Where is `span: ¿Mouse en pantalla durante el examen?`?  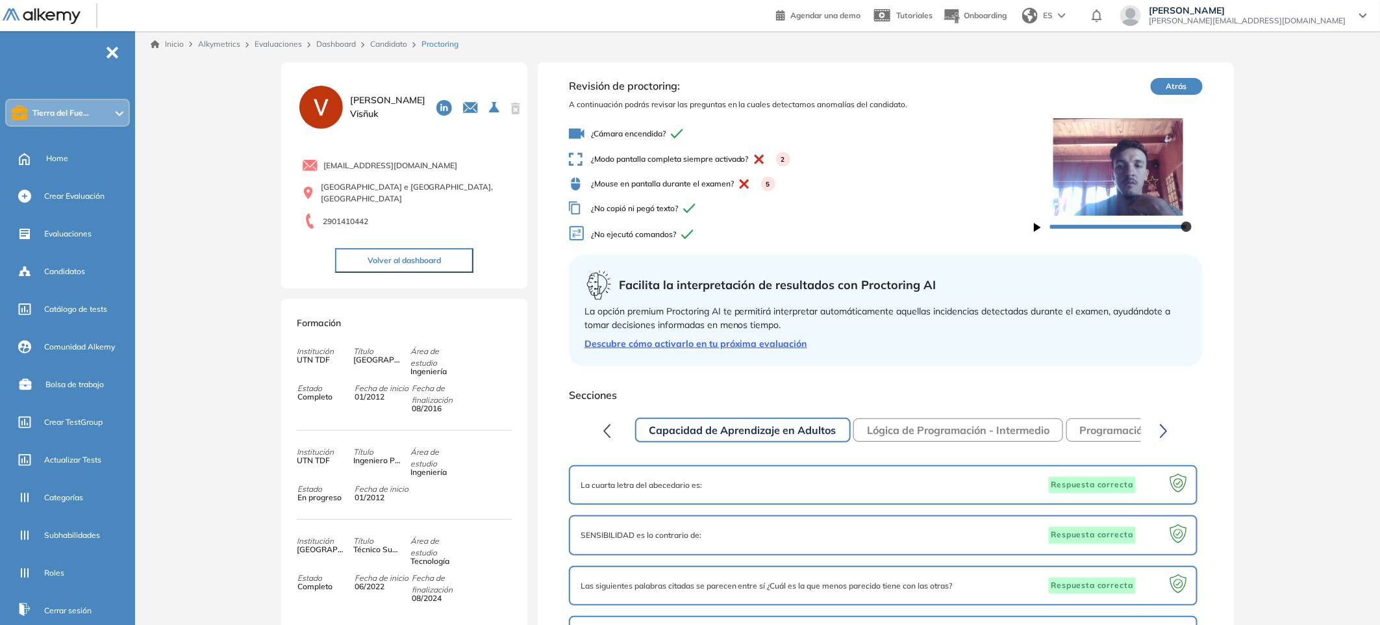
span: ¿Mouse en pantalla durante el examen? is located at coordinates (802, 184).